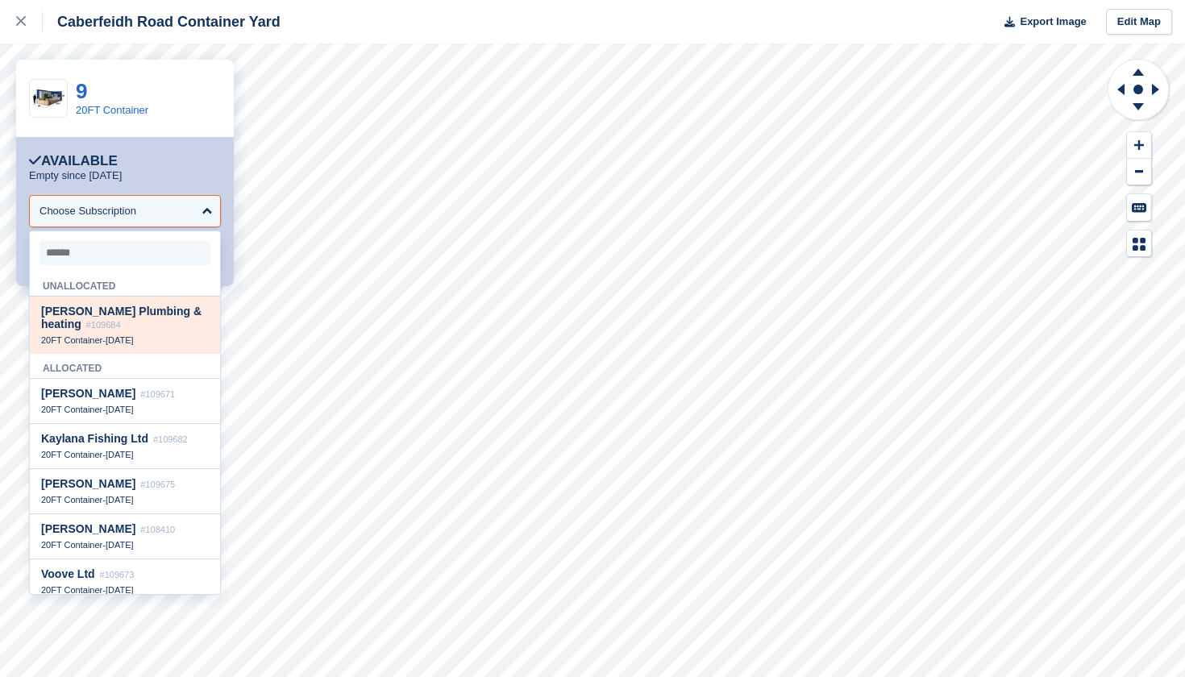  What do you see at coordinates (157, 394) in the screenshot?
I see `span: #109671` at bounding box center [157, 394].